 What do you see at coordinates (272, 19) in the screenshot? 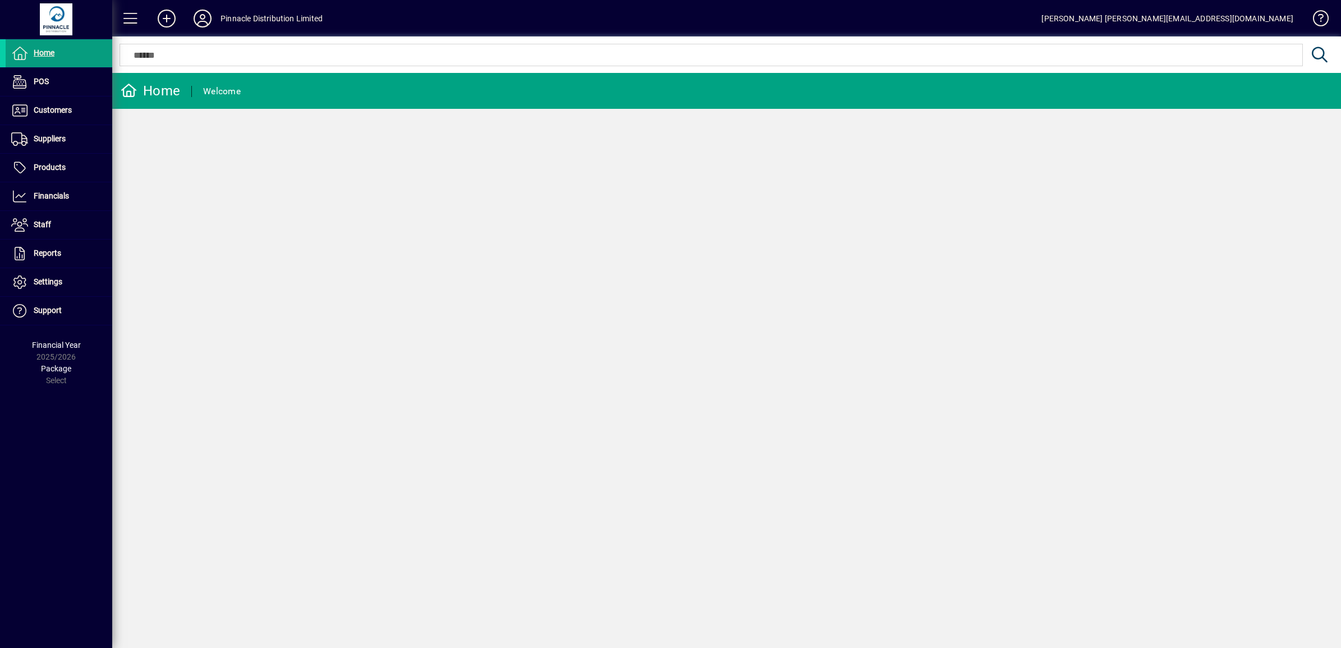
I see `div: Pinnacle Distribution Limited` at bounding box center [272, 19].